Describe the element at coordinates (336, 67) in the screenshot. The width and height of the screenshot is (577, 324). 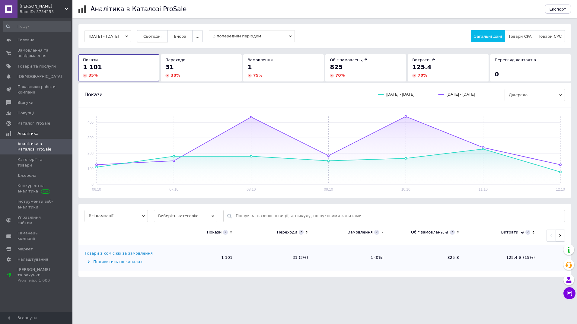
I see `span: 825` at that location.